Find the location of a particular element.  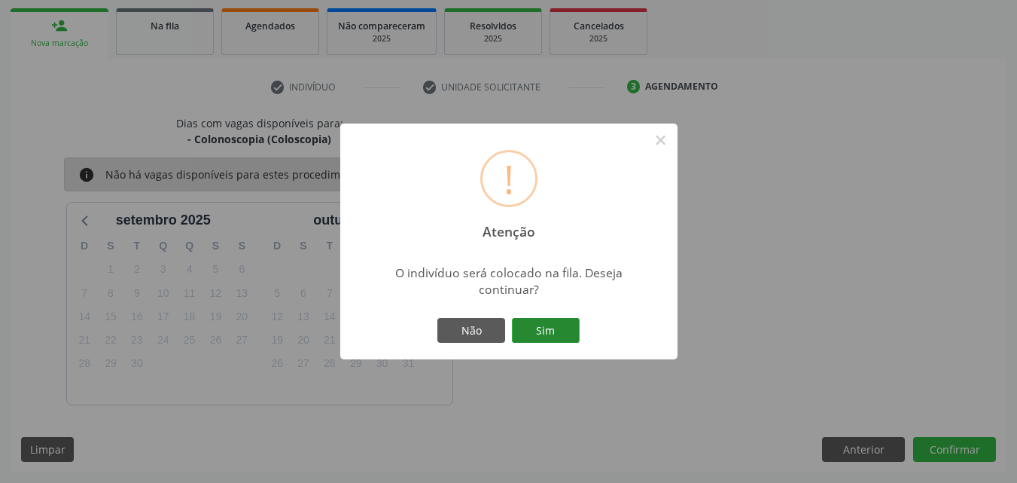

h2: Atenção is located at coordinates (508, 226).